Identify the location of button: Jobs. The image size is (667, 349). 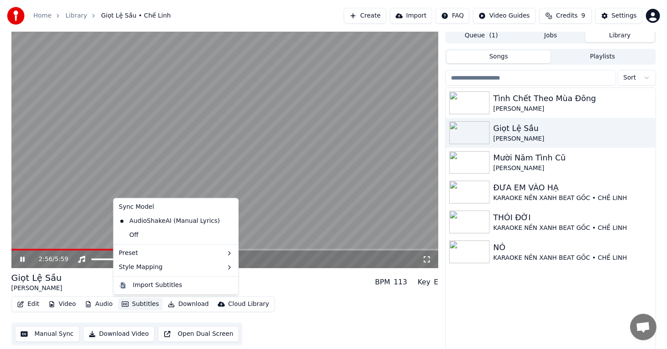
(551, 36).